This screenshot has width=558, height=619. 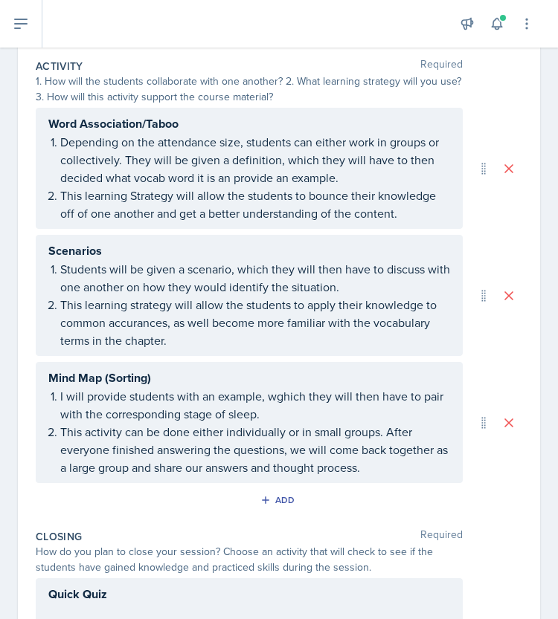 I want to click on strong: Quick Quiz, so click(x=77, y=594).